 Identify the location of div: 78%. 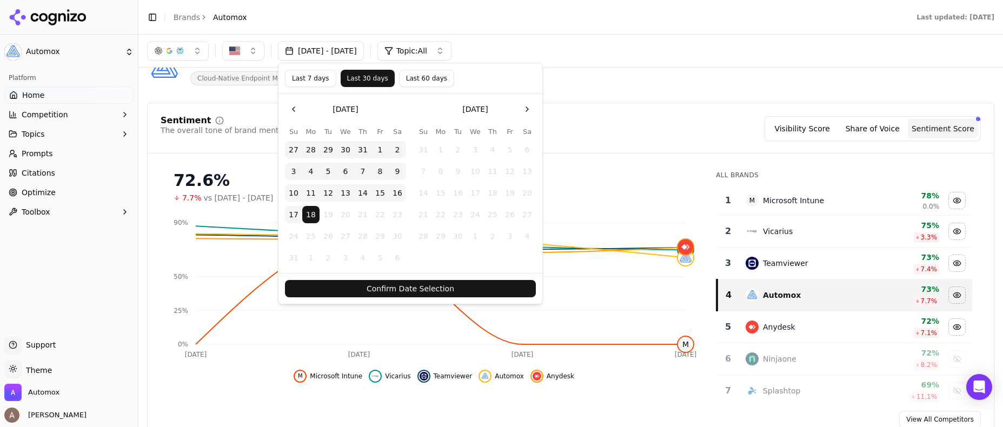
(907, 196).